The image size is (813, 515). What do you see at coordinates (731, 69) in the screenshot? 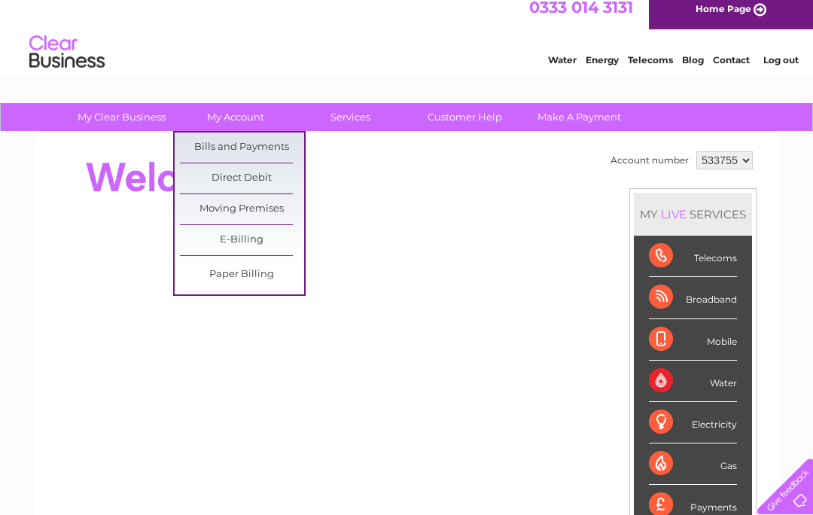
I see `a: Contact` at bounding box center [731, 69].